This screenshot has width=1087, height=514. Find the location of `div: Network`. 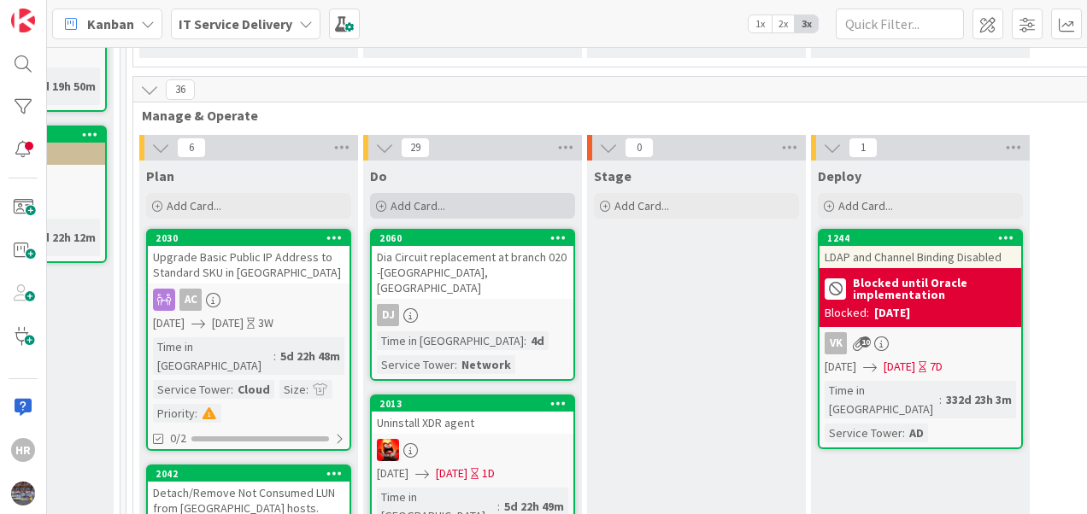

div: Network is located at coordinates (486, 365).